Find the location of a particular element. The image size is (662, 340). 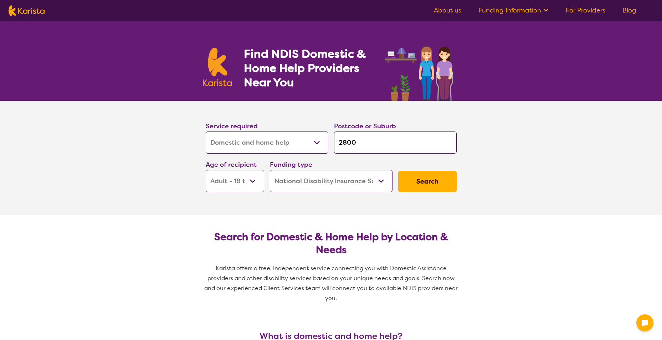

span: Karista offers a free, independent service connecting you with Domestic Assistance providers and ... is located at coordinates (331, 283).